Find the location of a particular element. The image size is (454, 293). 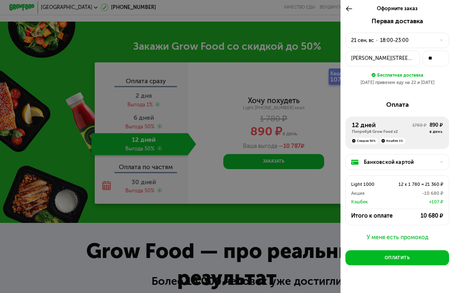

div: -10 680 ₽ is located at coordinates (415, 193).